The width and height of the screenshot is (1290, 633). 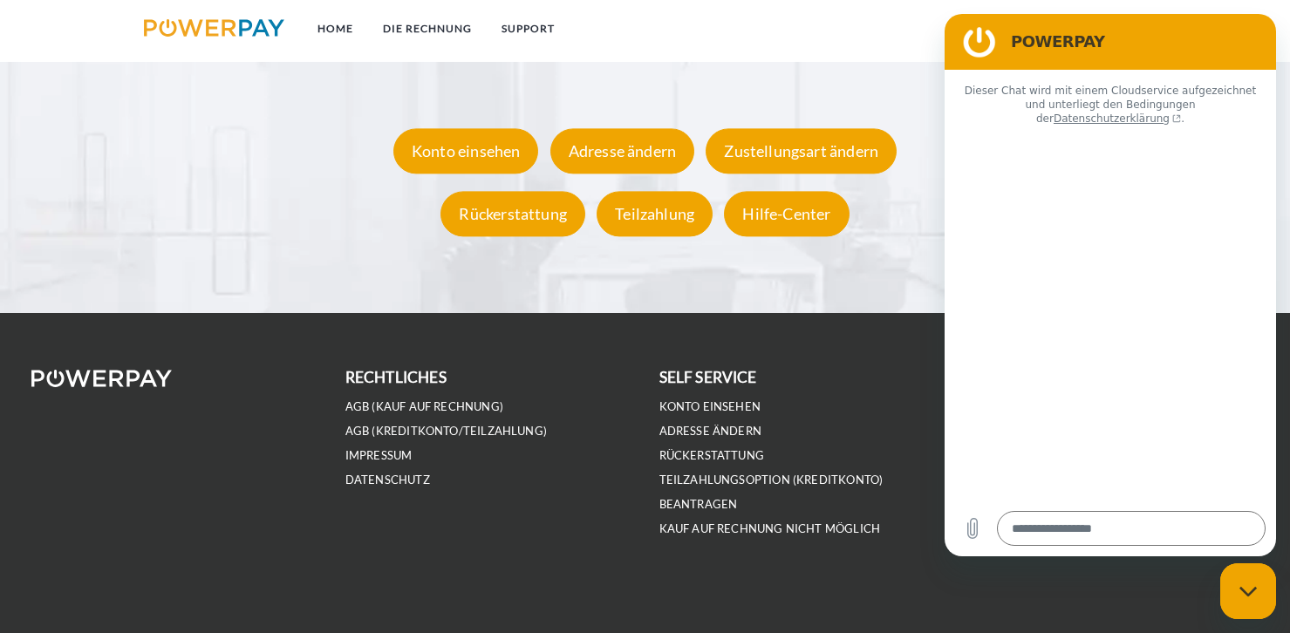 What do you see at coordinates (173, 105) in the screenshot?
I see `a: Datenschutzerklärung(wird in einer neuen Registerkarte geöffnet)` at bounding box center [173, 105].